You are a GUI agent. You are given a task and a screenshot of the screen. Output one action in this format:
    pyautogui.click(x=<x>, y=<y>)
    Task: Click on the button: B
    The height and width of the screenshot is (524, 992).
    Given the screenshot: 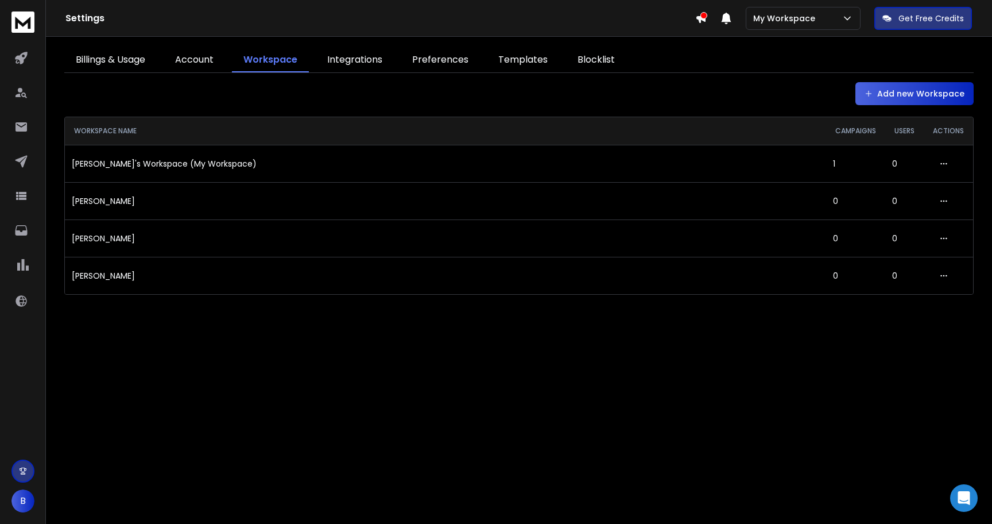 What is the action you would take?
    pyautogui.click(x=23, y=501)
    